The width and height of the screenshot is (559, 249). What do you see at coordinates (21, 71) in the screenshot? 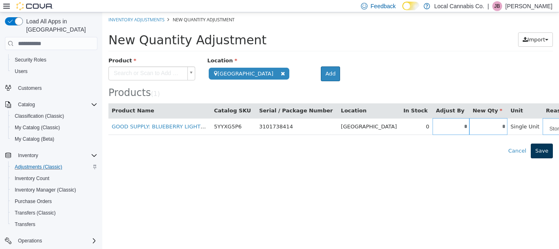
I see `a: Users` at bounding box center [21, 71].